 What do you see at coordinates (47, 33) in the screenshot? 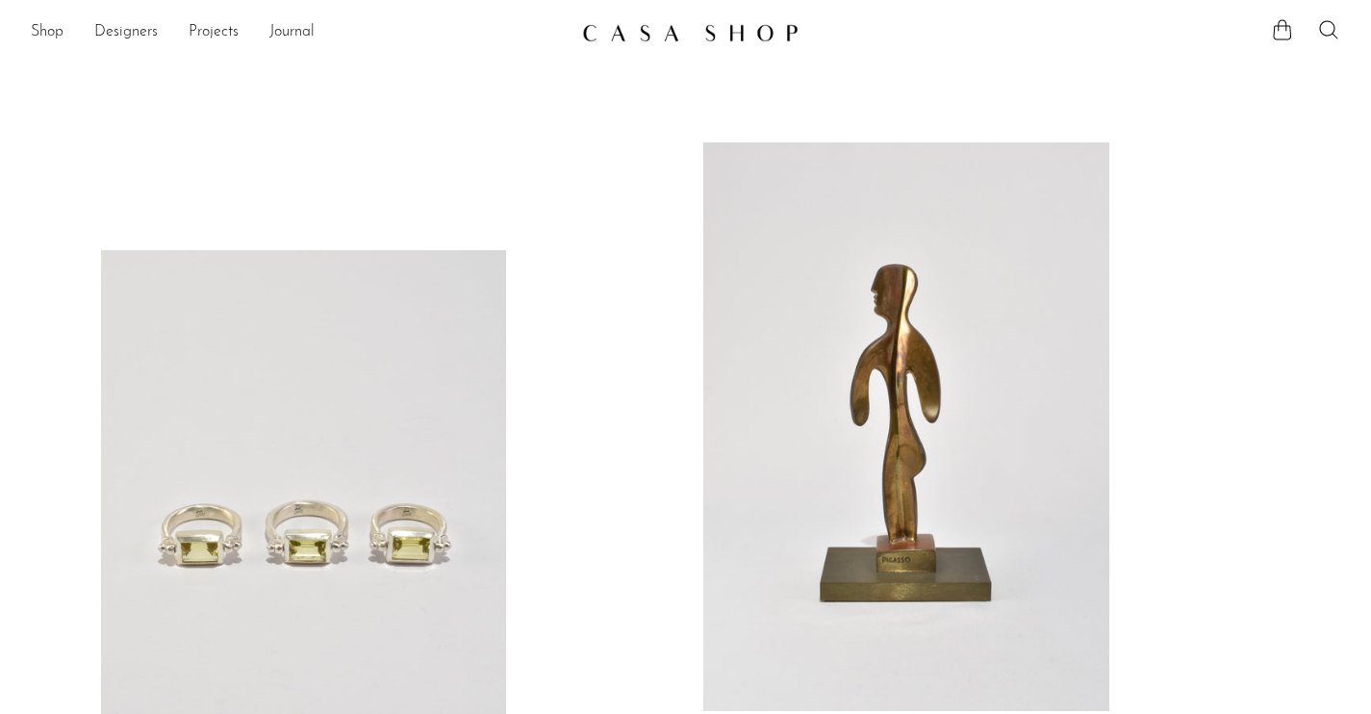
I see `a: Shop` at bounding box center [47, 33].